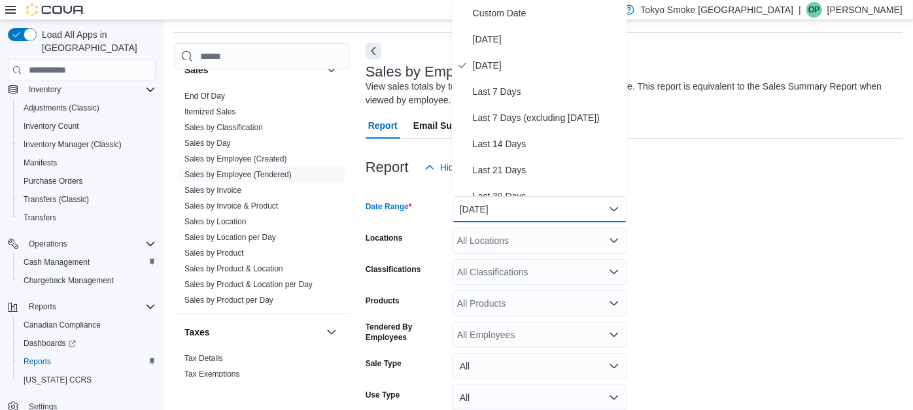 The height and width of the screenshot is (410, 913). Describe the element at coordinates (203, 358) in the screenshot. I see `a: Tax Details` at that location.